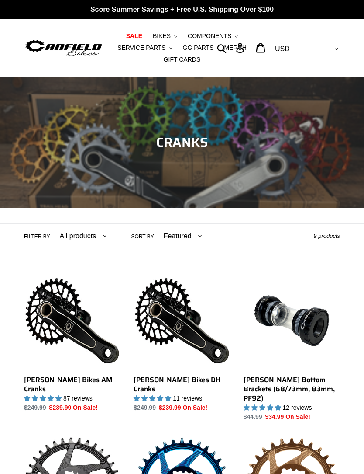 Image resolution: width=364 pixels, height=474 pixels. I want to click on span: GIFT CARDS, so click(182, 59).